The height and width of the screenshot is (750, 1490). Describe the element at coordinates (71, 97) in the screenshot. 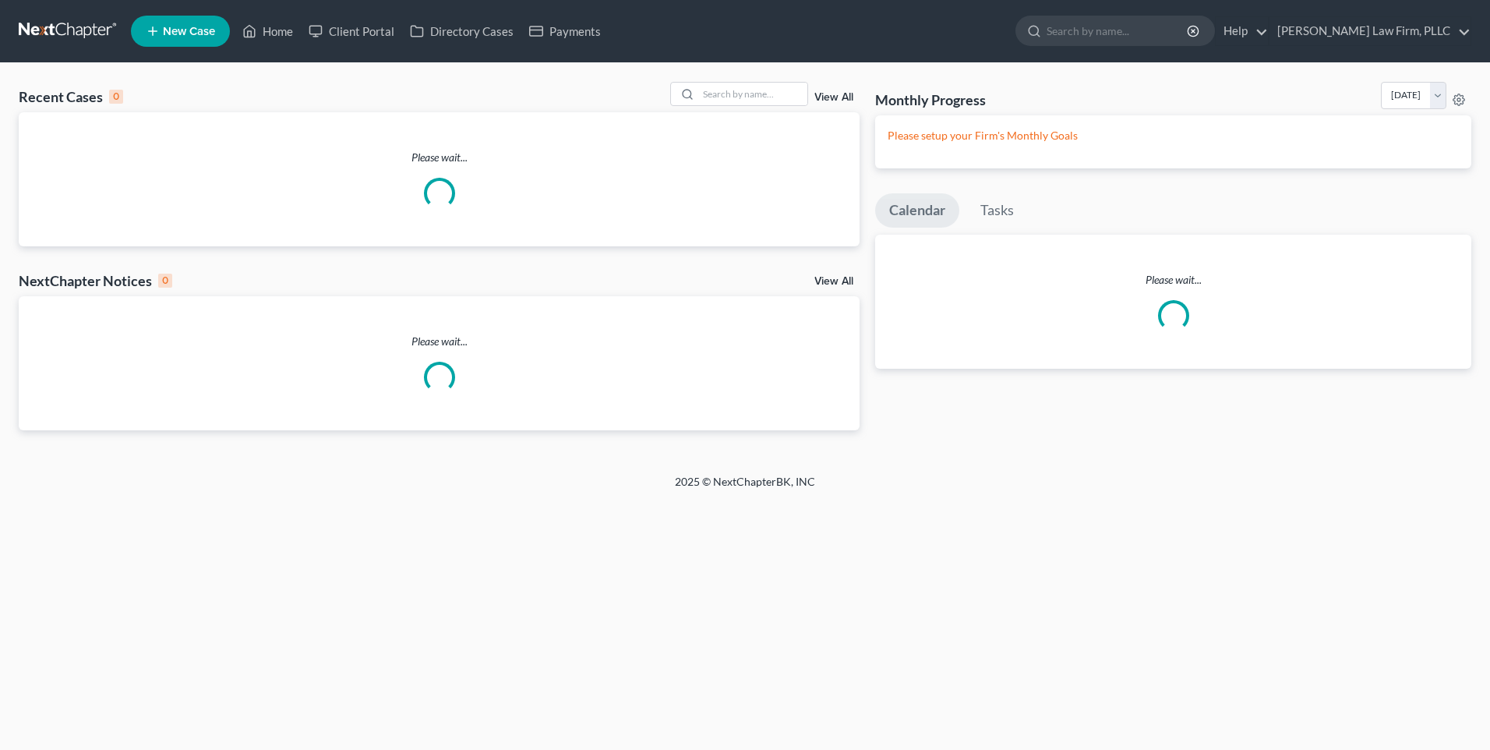

I see `div: Recent Cases` at that location.